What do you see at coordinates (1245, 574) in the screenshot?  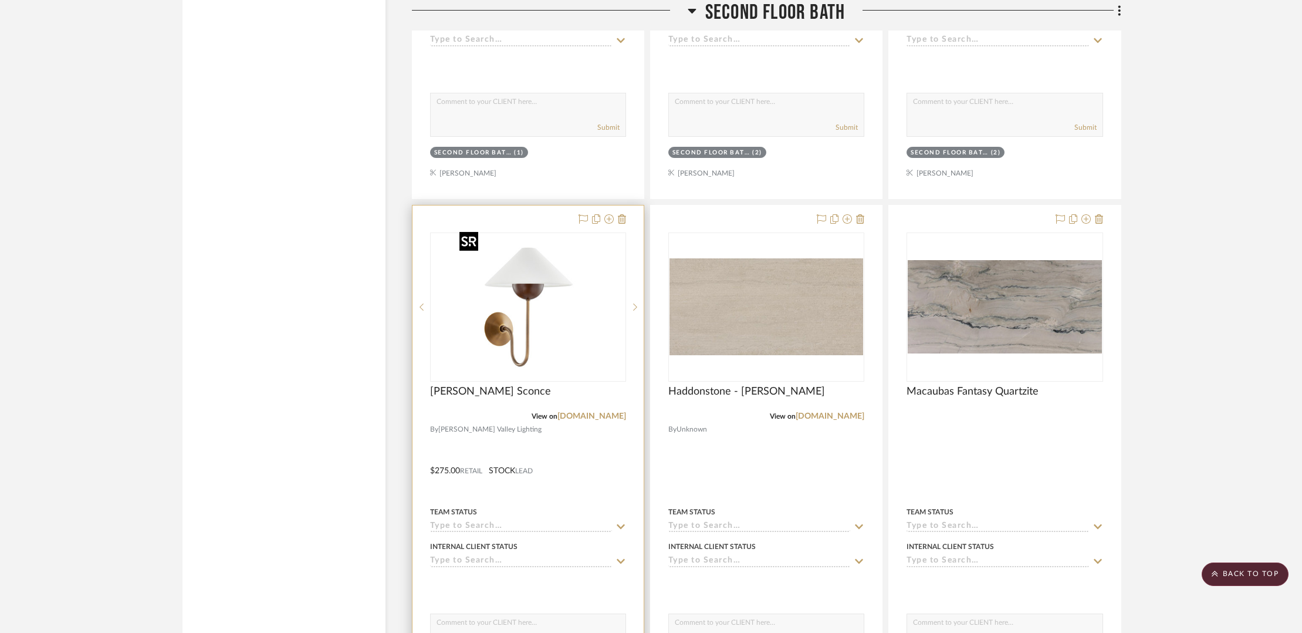 I see `scroll-to-top-button: BACK TO TOP` at bounding box center [1245, 574].